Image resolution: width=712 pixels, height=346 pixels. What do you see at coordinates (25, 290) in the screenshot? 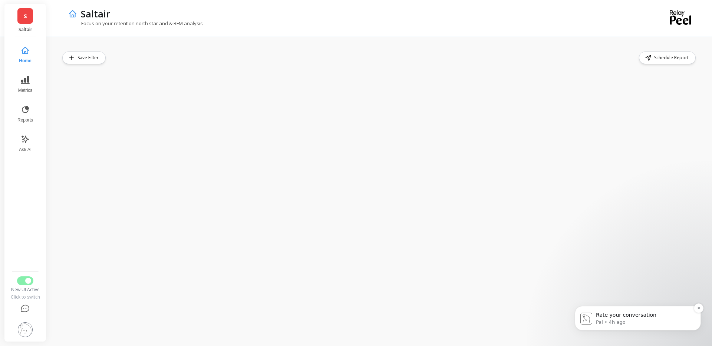
I see `div: New UI Active` at bounding box center [25, 290].